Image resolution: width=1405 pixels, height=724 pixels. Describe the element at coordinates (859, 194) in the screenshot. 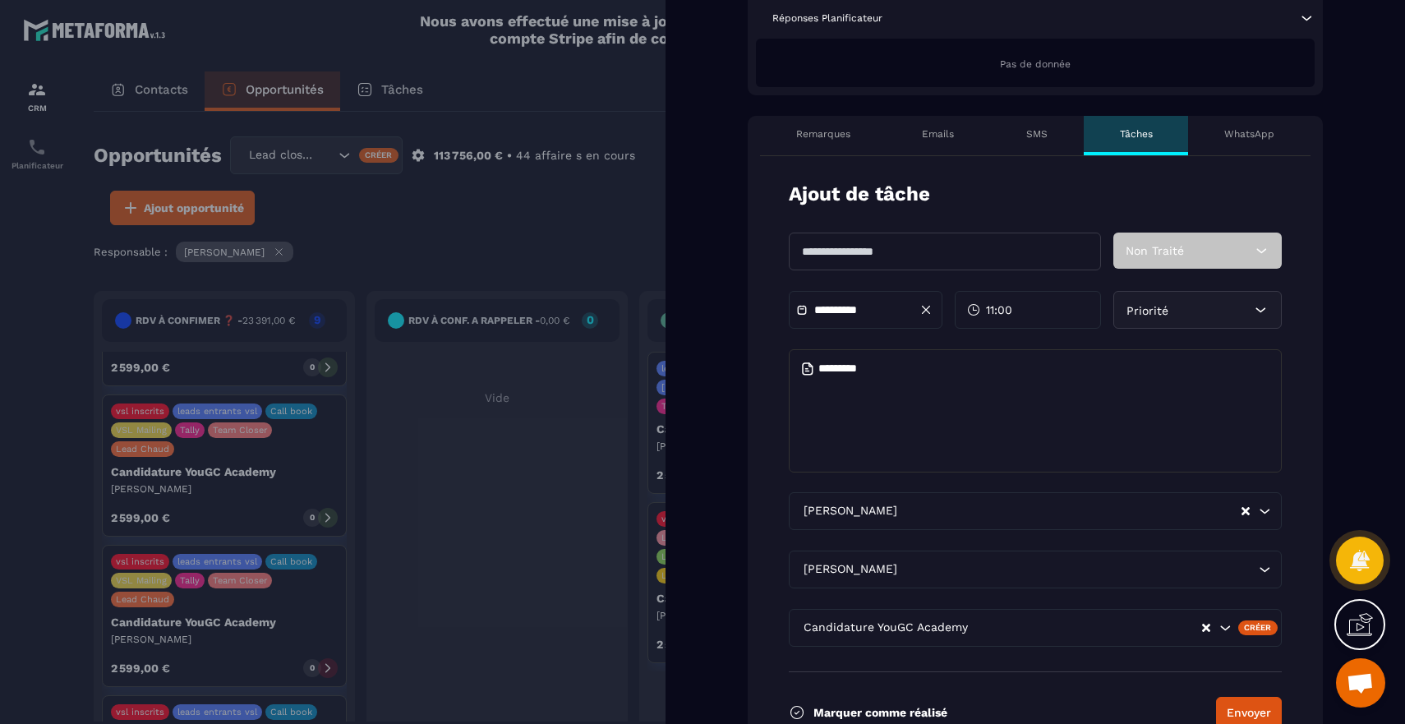

I see `p: Ajout de tâche` at that location.